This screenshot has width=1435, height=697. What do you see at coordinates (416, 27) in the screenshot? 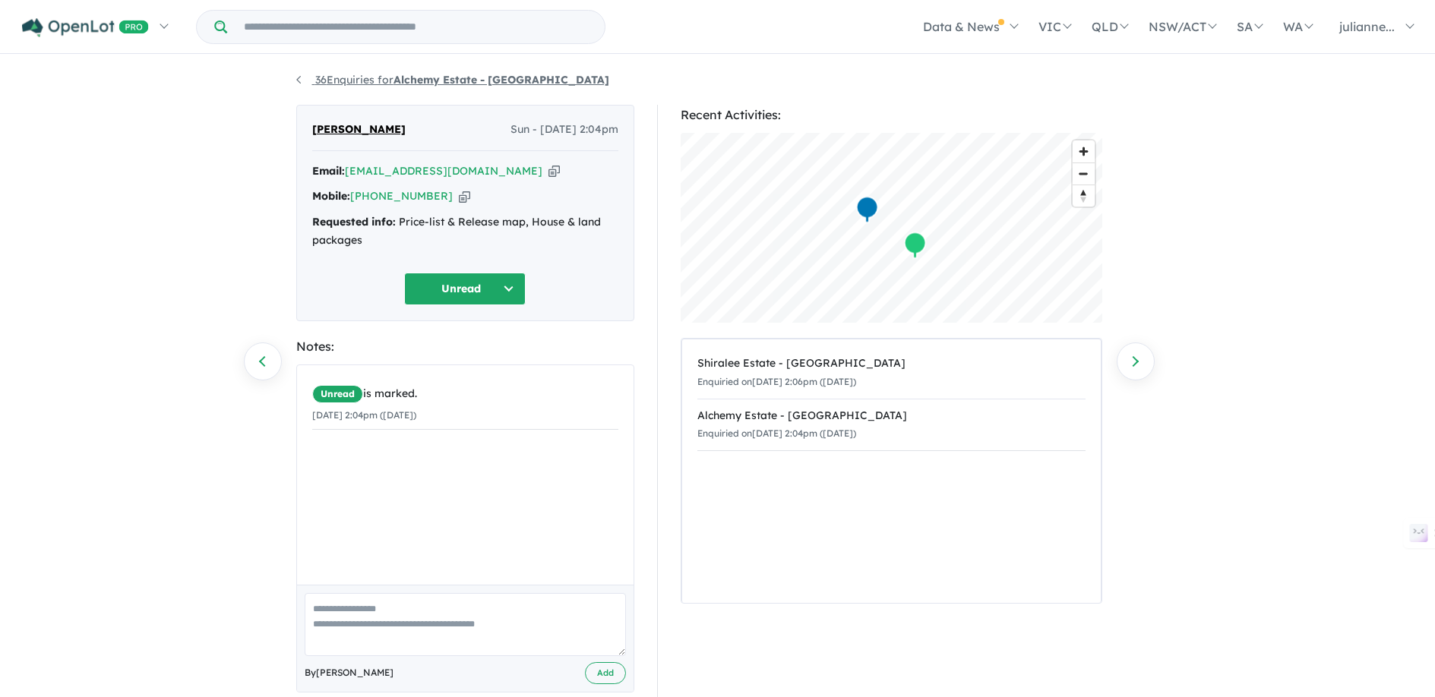
I see `input: Try estate name, suburb, builder or developer` at bounding box center [416, 27].